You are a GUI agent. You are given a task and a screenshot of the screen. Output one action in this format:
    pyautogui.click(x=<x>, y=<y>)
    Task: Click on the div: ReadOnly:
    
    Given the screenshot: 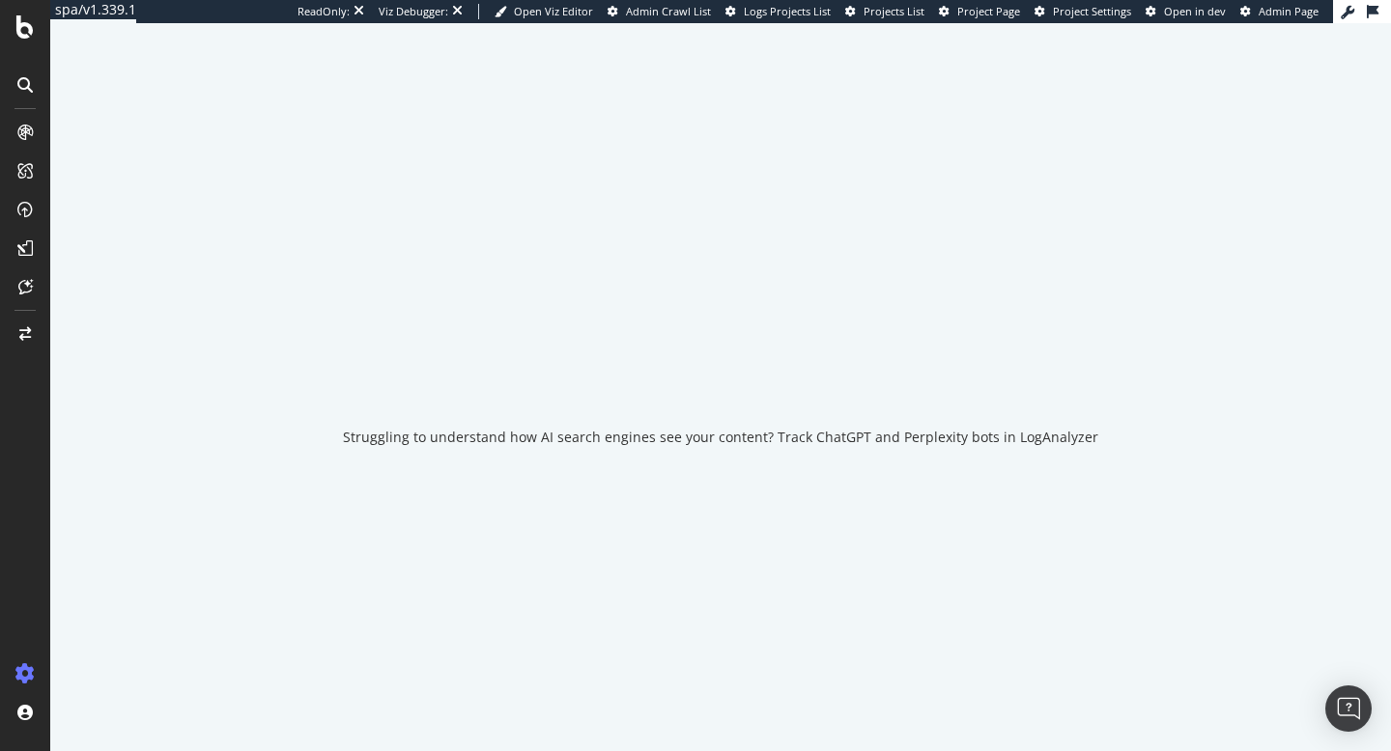 What is the action you would take?
    pyautogui.click(x=323, y=12)
    